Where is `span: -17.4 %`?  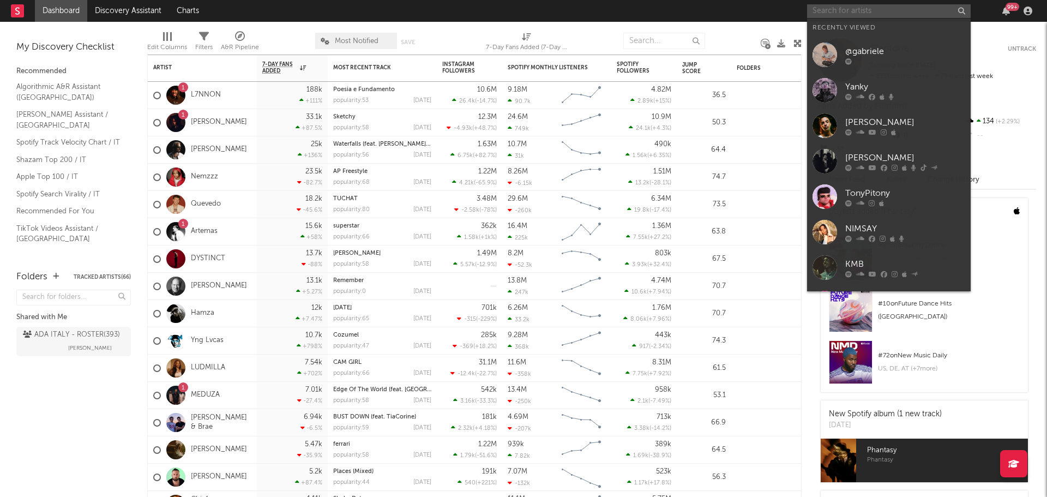
span: -17.4 % is located at coordinates (660, 210).